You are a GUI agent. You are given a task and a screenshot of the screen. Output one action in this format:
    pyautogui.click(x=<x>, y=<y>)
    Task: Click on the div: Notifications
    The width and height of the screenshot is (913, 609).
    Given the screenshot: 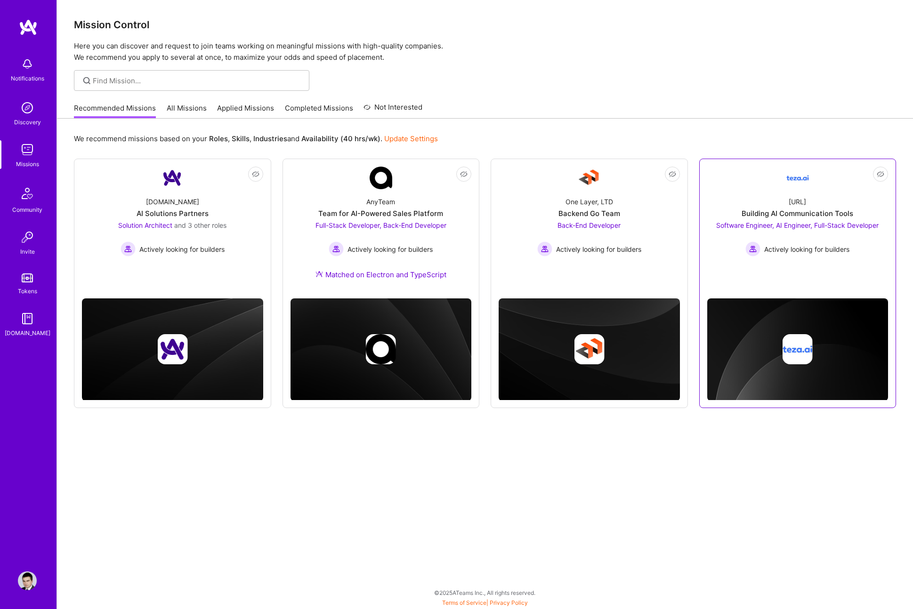 What is the action you would take?
    pyautogui.click(x=27, y=78)
    